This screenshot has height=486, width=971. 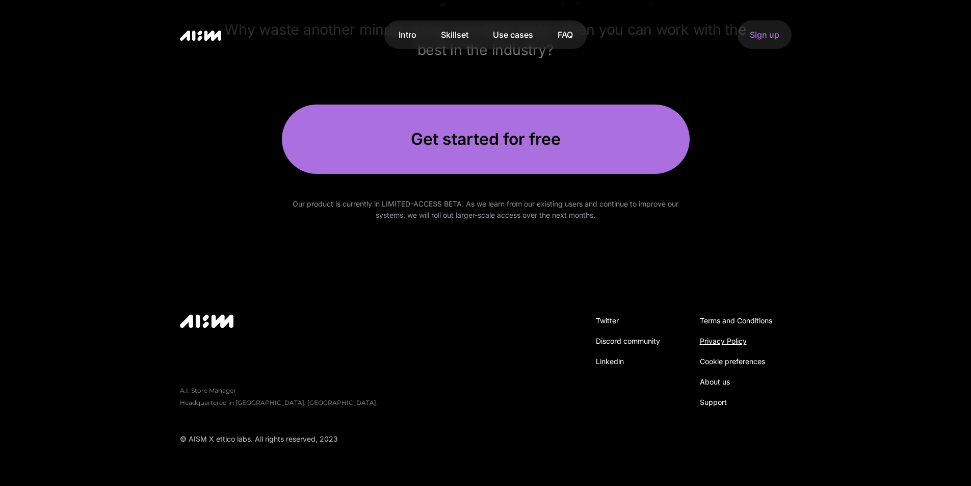 What do you see at coordinates (628, 341) in the screenshot?
I see `a: Discord community` at bounding box center [628, 341].